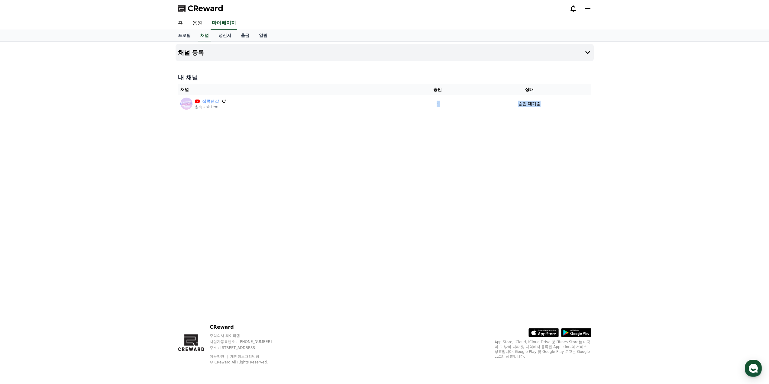  What do you see at coordinates (246, 336) in the screenshot?
I see `p: 주식회사 와이피랩` at bounding box center [246, 336].